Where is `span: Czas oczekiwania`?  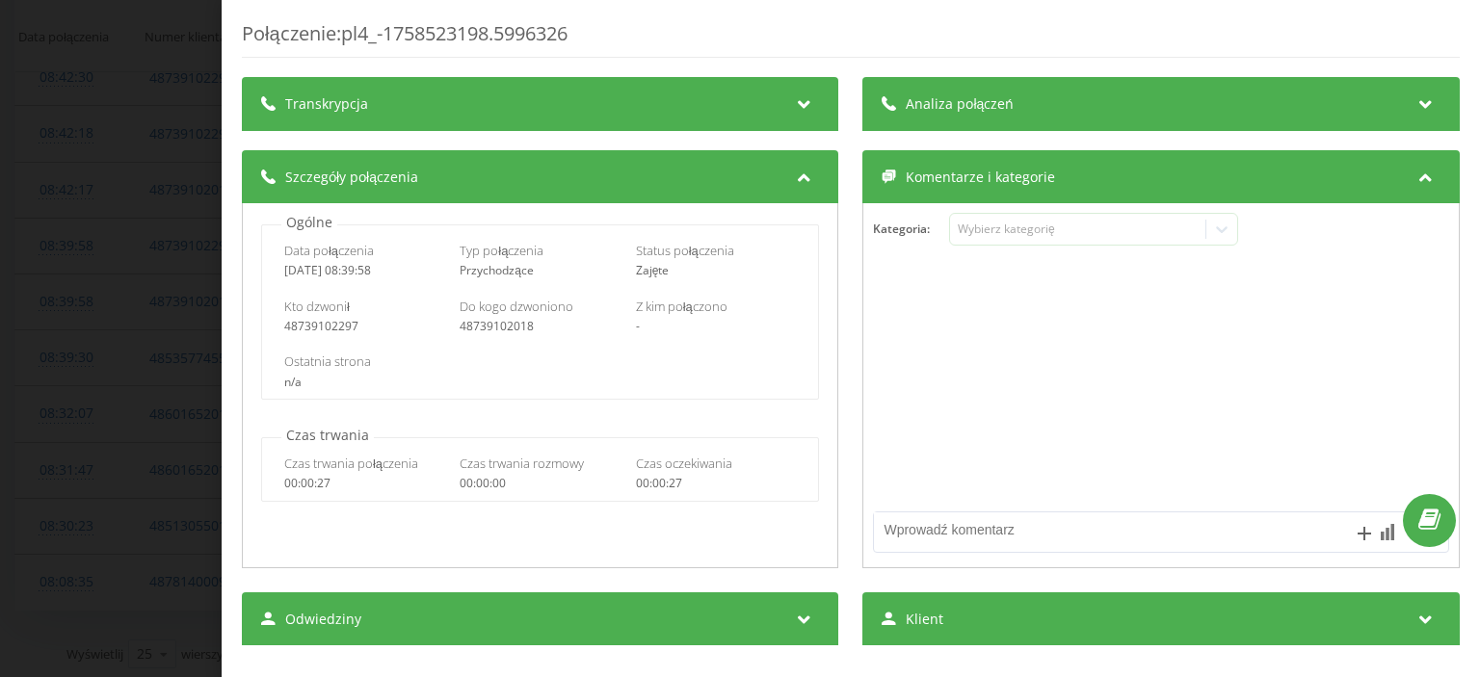 span: Czas oczekiwania is located at coordinates (684, 463).